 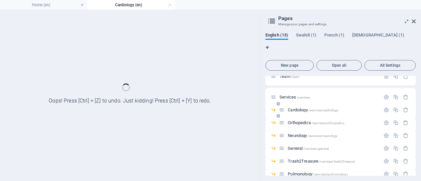 What do you see at coordinates (290, 65) in the screenshot?
I see `button: New page` at bounding box center [290, 65].